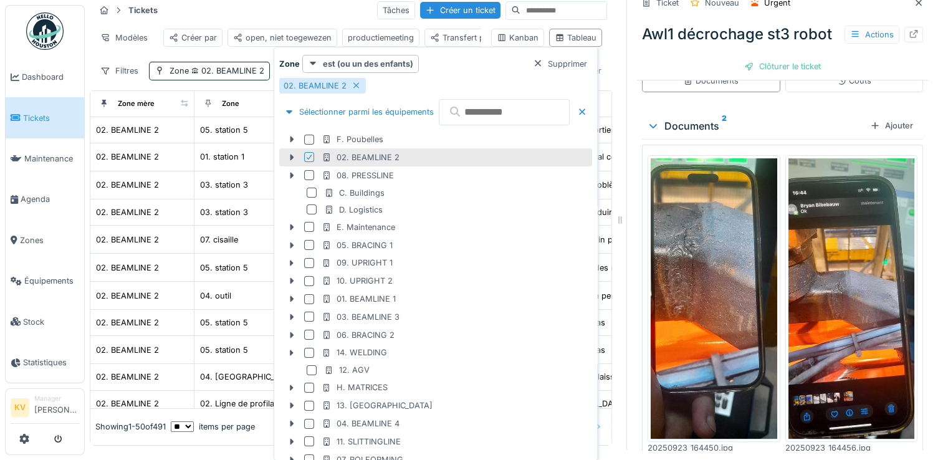  What do you see at coordinates (51, 322) in the screenshot?
I see `span: Stock` at bounding box center [51, 322].